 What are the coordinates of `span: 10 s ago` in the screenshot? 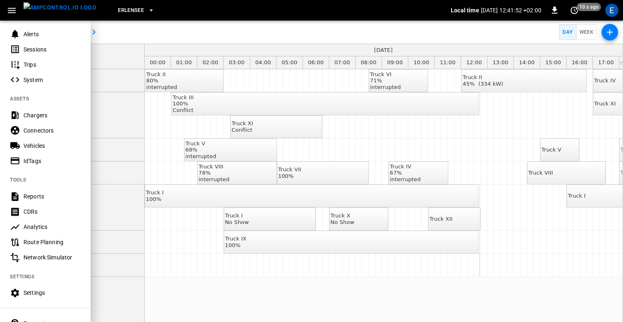 It's located at (588, 7).